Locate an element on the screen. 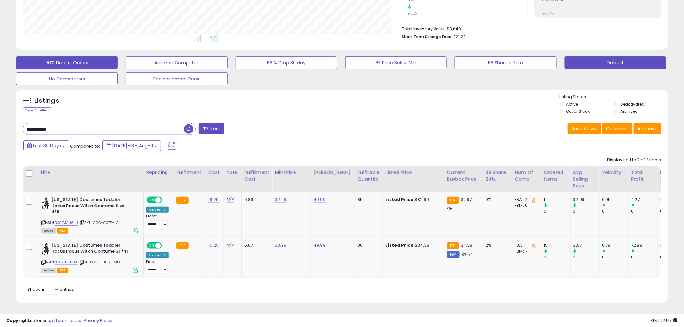 The height and width of the screenshot is (327, 684). small: Prev: 0 is located at coordinates (412, 14).